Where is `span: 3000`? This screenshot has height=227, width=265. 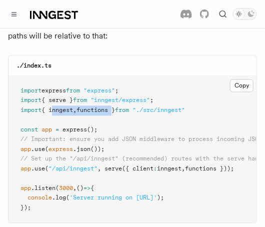 span: 3000 is located at coordinates (66, 188).